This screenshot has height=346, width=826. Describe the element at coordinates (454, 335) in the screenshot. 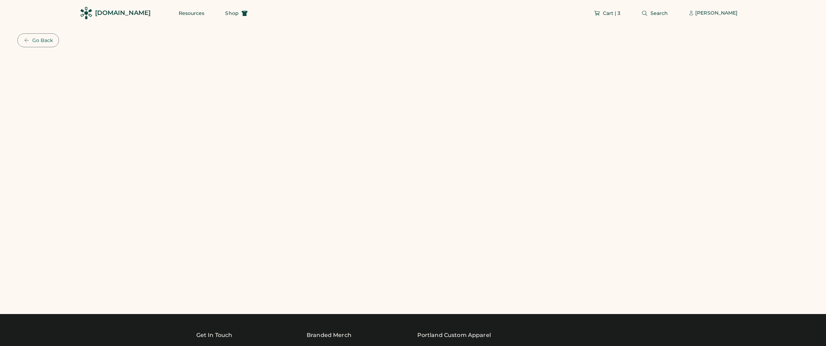

I see `a: Portland Custom Apparel` at that location.